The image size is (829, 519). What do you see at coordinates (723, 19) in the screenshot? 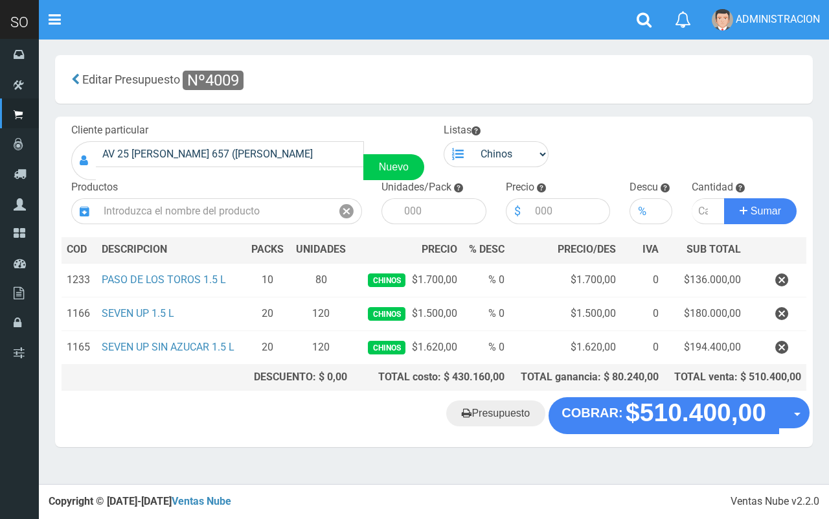
I see `img: User Image` at bounding box center [723, 19].